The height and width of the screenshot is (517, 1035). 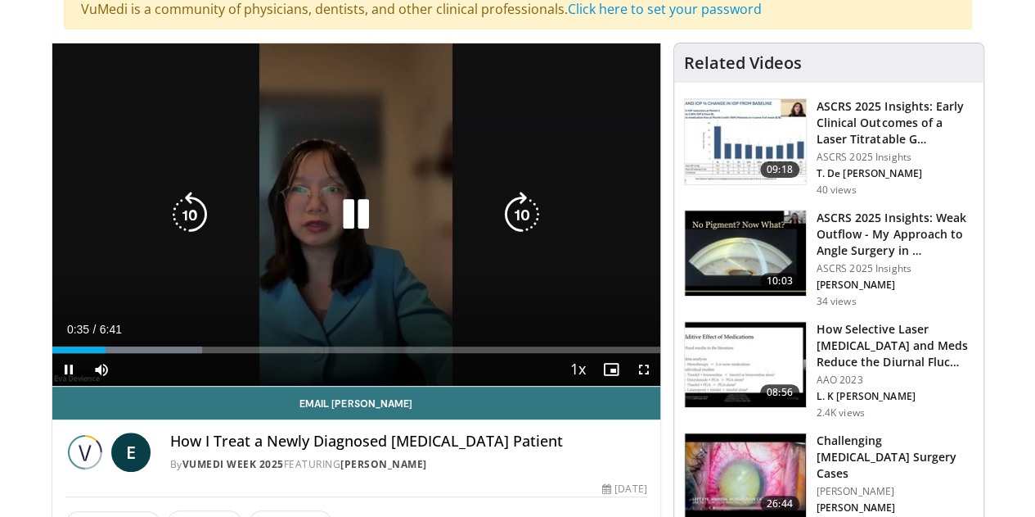 I want to click on button: Playback Rate, so click(x=579, y=369).